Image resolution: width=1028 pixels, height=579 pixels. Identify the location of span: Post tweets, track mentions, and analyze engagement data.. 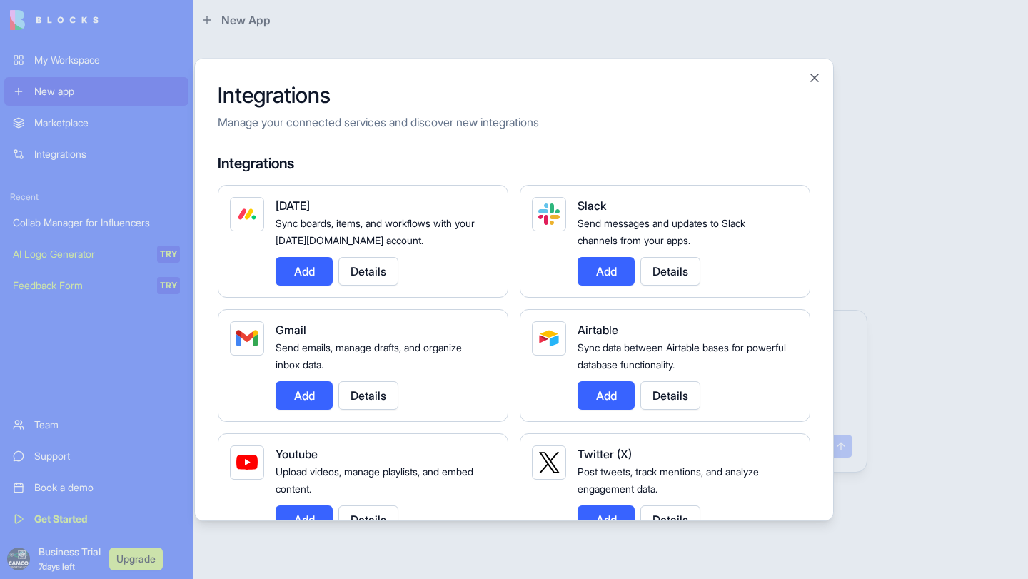
(668, 479).